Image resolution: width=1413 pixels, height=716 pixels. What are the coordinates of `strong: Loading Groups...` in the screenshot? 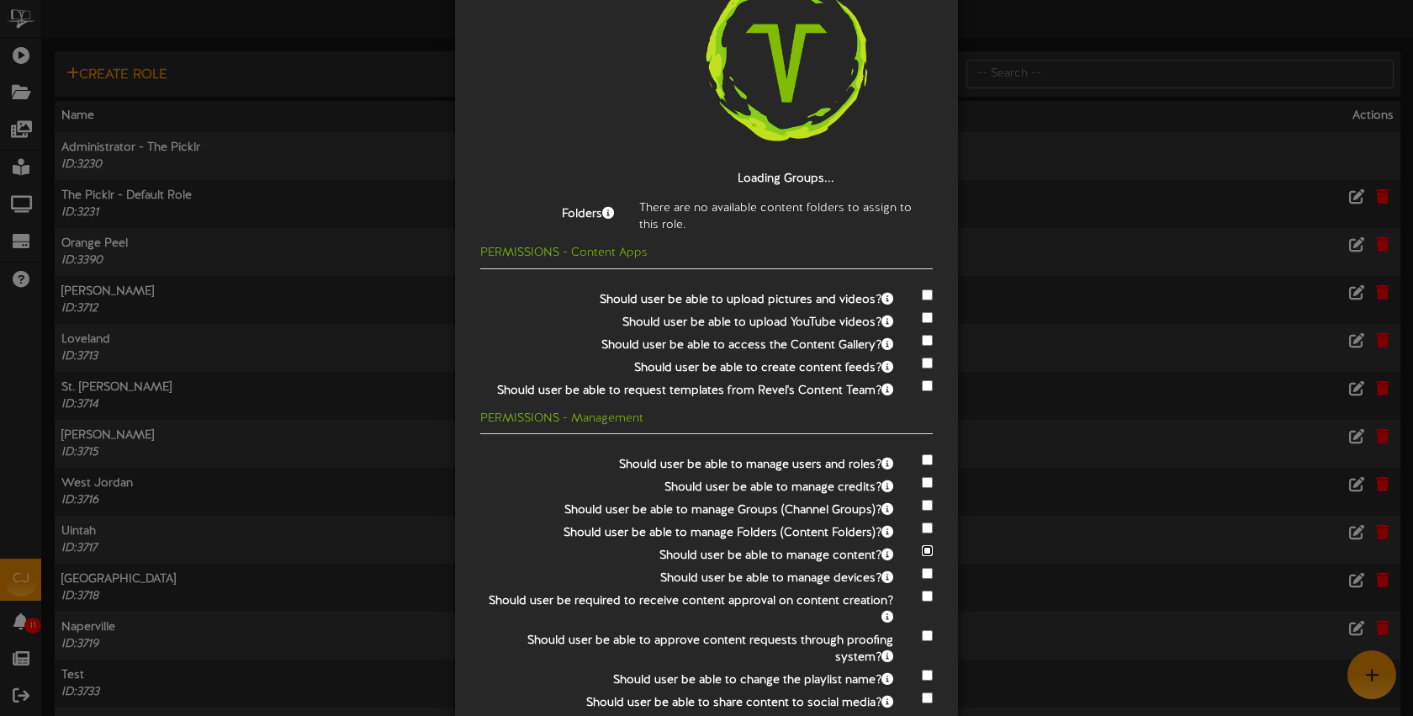 It's located at (785, 178).